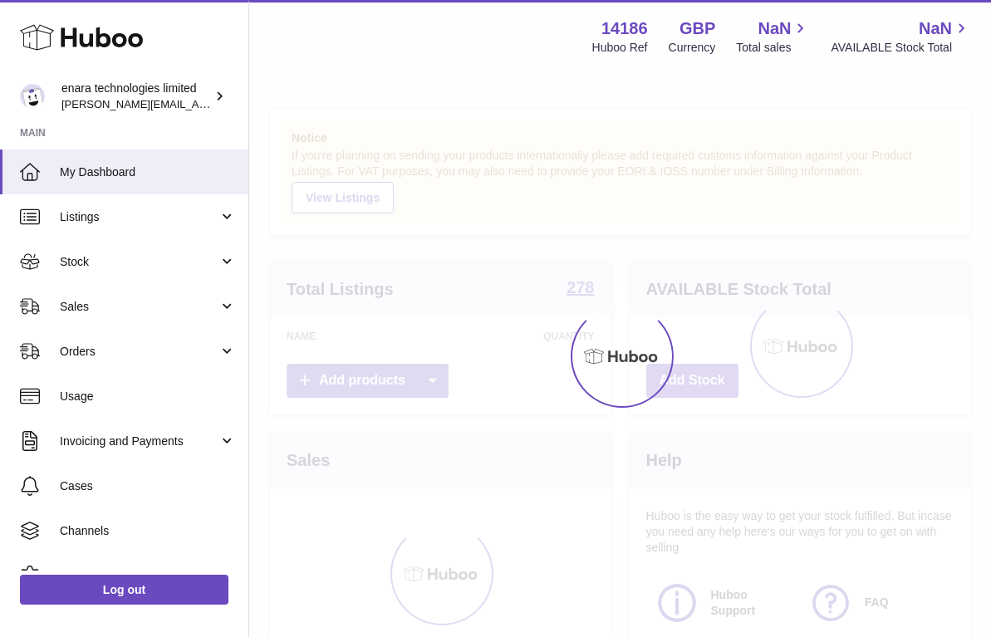  Describe the element at coordinates (620, 47) in the screenshot. I see `div: Huboo Ref` at that location.